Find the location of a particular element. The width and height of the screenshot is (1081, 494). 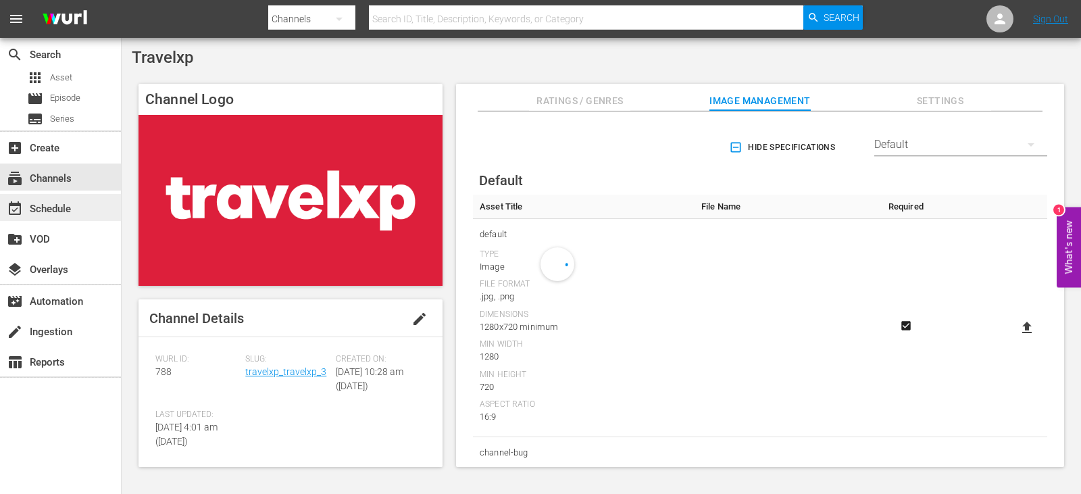

th: Asset Title is located at coordinates (584, 207).